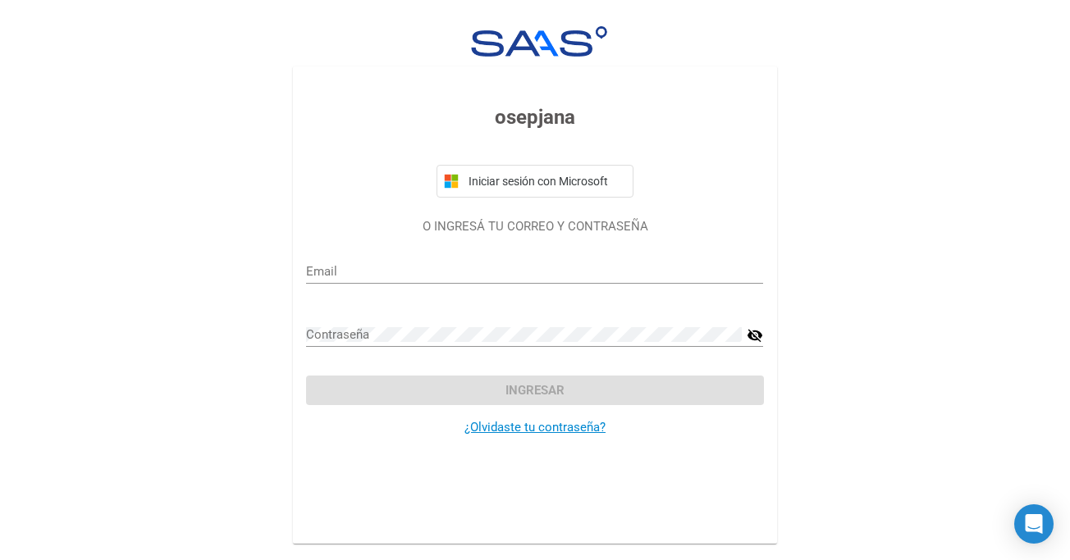  Describe the element at coordinates (534, 391) in the screenshot. I see `button: Ingresar` at that location.